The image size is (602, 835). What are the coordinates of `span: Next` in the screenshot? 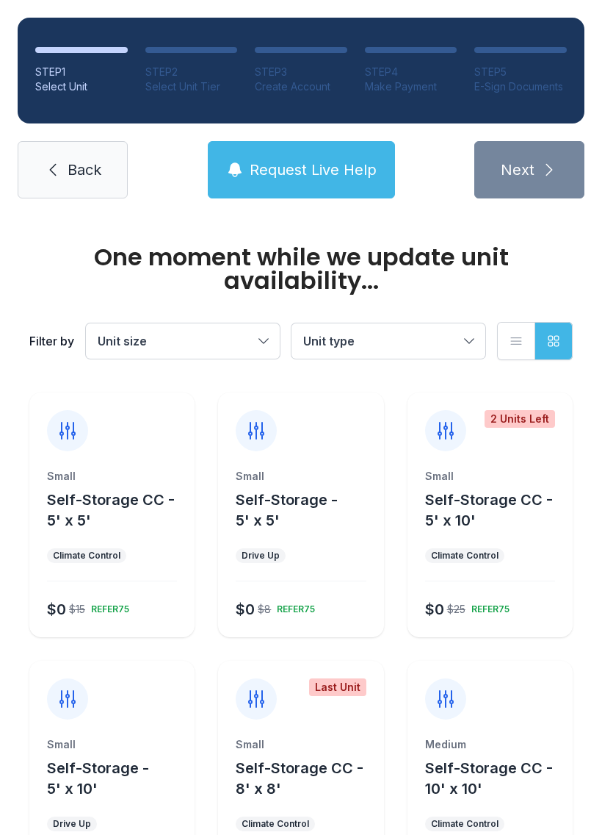 It's located at (518, 170).